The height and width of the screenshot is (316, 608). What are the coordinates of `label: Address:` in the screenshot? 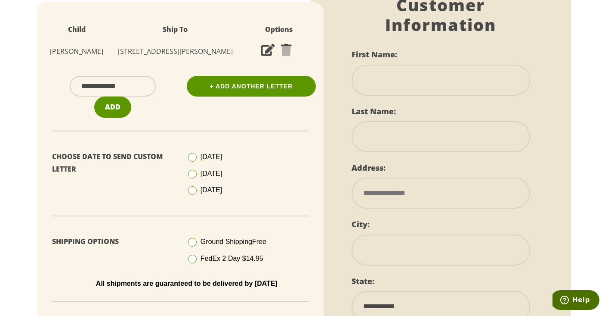 It's located at (368, 167).